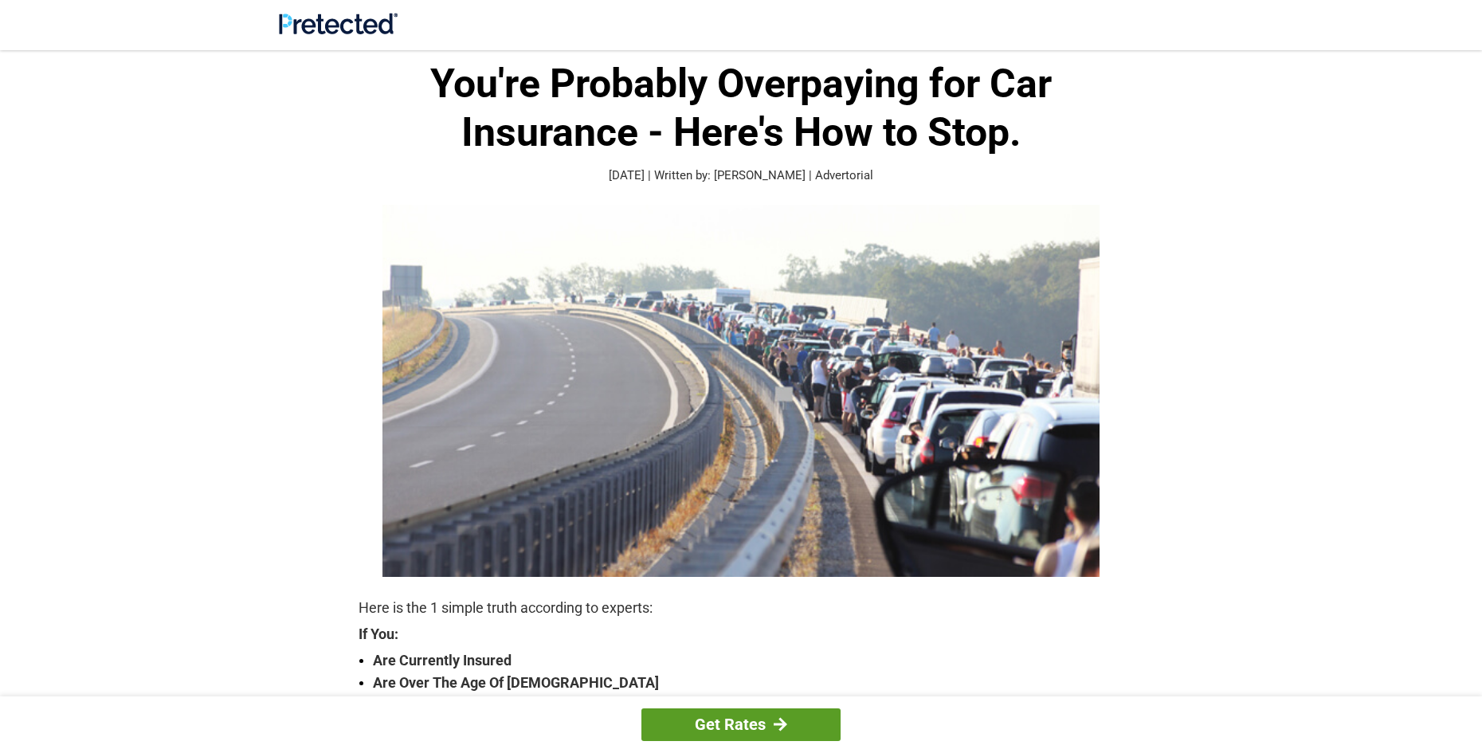  I want to click on a: Site Logo, so click(338, 29).